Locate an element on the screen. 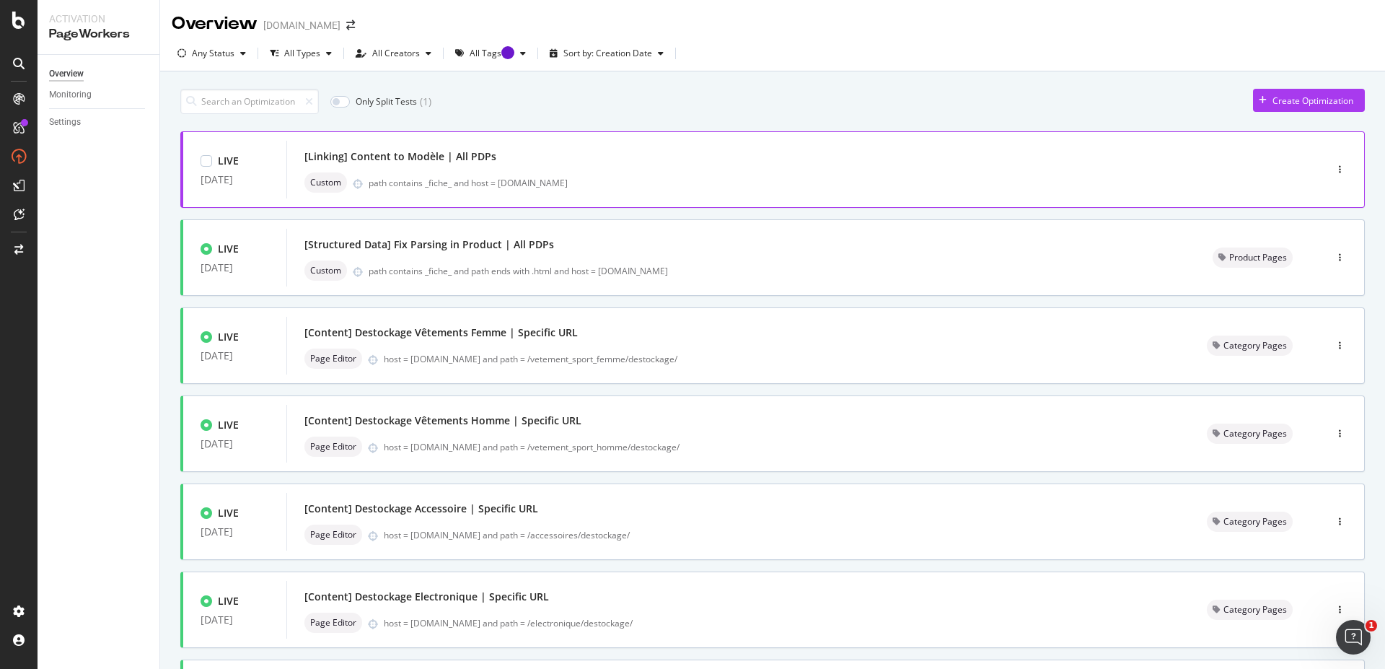  span: Product Pages is located at coordinates (1258, 258).